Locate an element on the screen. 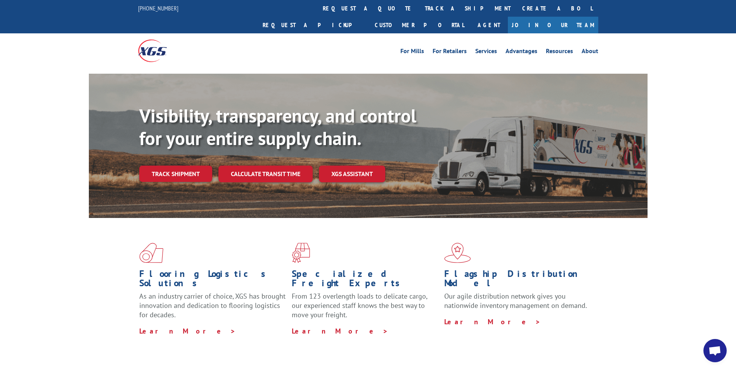 The height and width of the screenshot is (370, 736). b: Visibility, transparency, and control for your entire supply chain. is located at coordinates (278, 127).